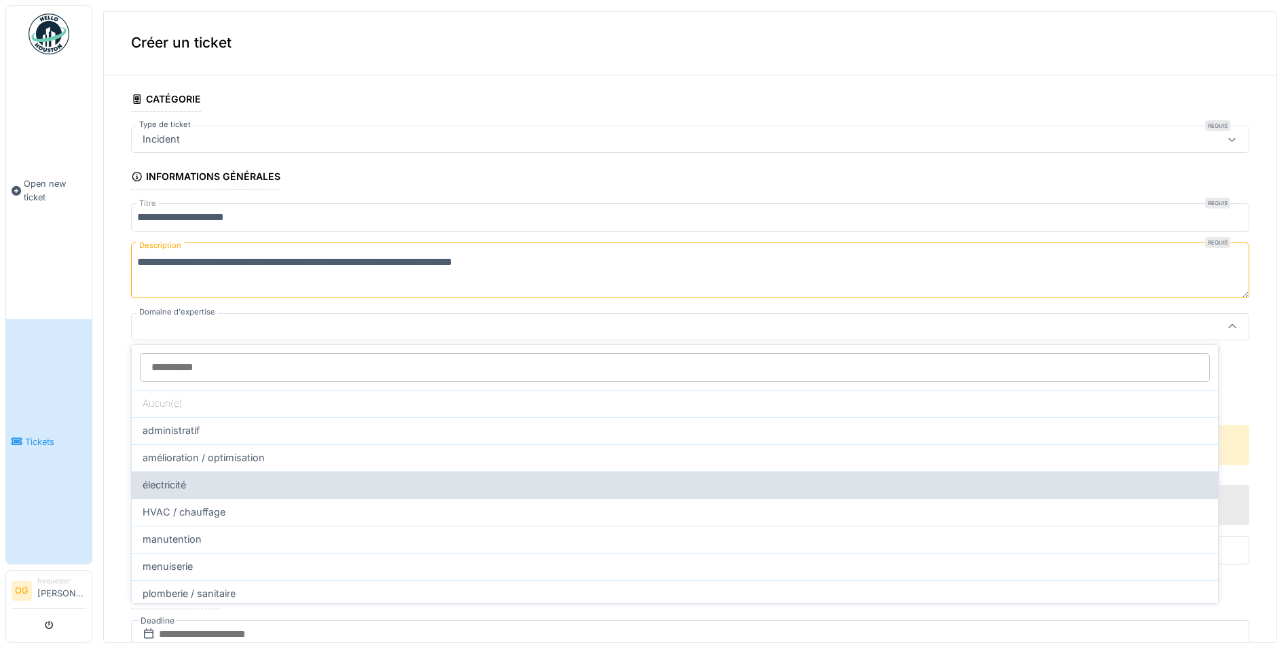 This screenshot has height=648, width=1288. What do you see at coordinates (166, 100) in the screenshot?
I see `div: Catégorie` at bounding box center [166, 100].